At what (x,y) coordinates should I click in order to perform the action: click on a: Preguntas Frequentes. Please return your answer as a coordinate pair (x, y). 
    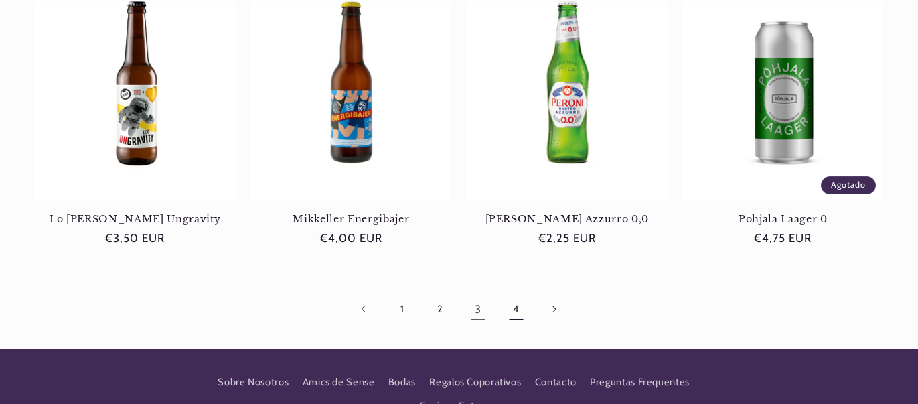
    Looking at the image, I should click on (640, 383).